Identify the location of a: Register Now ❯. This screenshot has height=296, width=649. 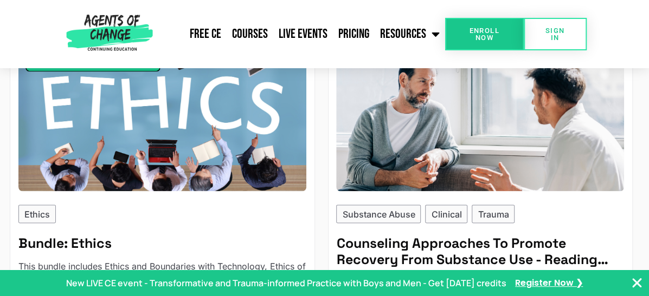
(549, 283).